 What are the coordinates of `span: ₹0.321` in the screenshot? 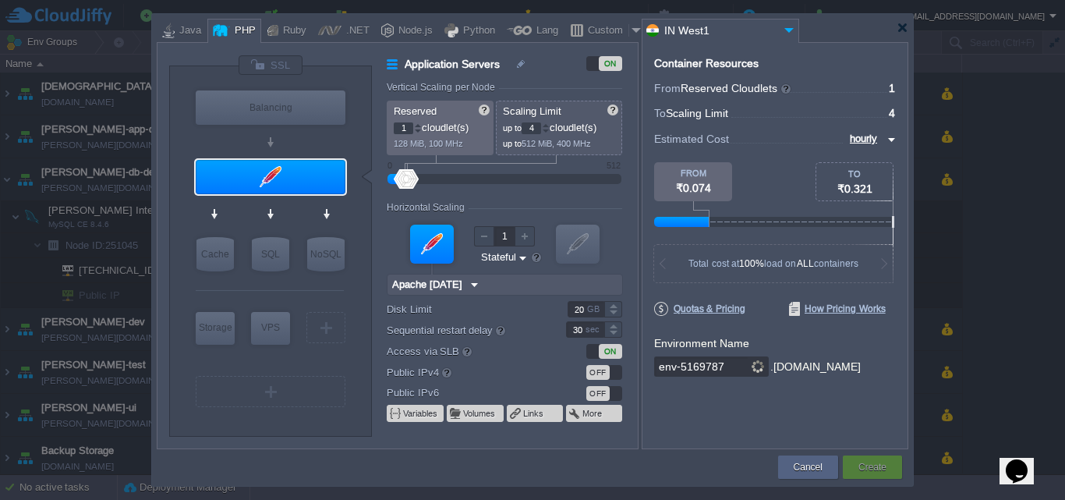 It's located at (854, 189).